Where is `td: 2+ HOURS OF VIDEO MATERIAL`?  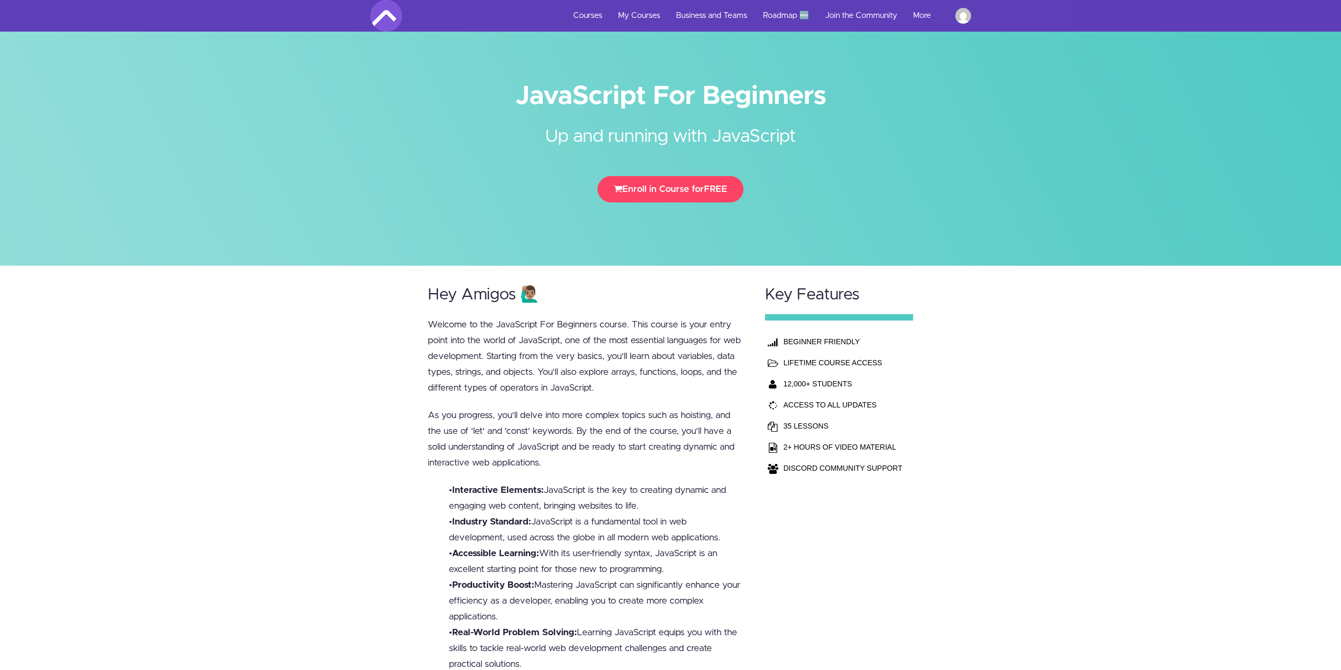 td: 2+ HOURS OF VIDEO MATERIAL is located at coordinates (843, 447).